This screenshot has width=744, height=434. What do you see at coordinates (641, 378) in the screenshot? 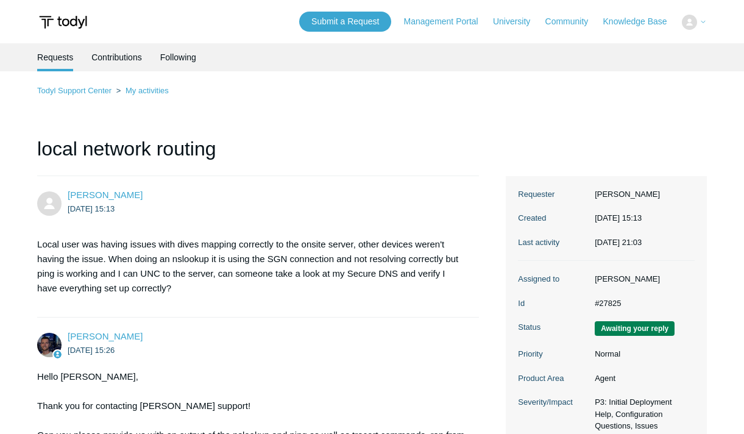
I see `dd: Agent` at bounding box center [641, 378].